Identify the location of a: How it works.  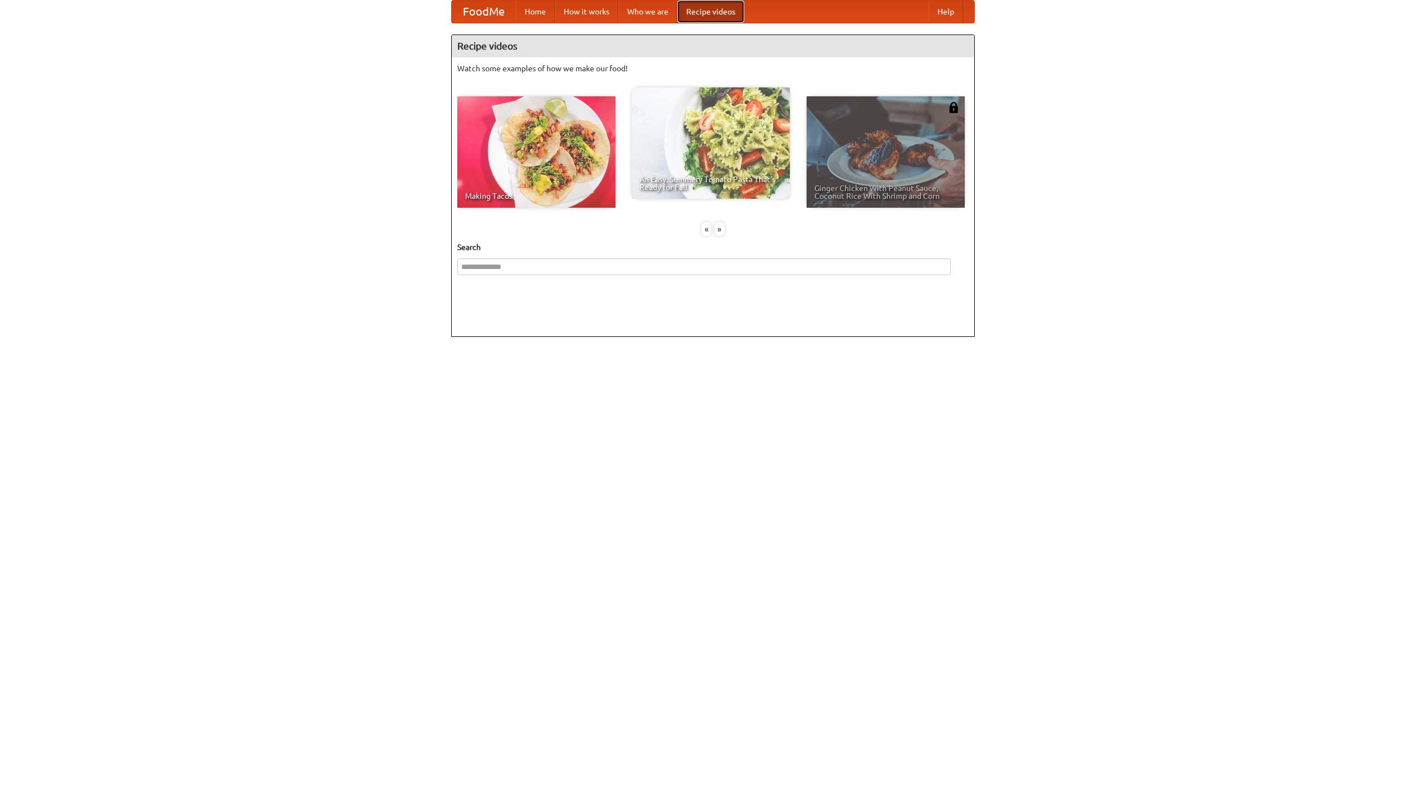
(586, 12).